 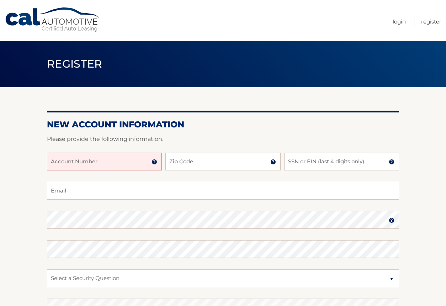 What do you see at coordinates (75, 64) in the screenshot?
I see `span: Register` at bounding box center [75, 64].